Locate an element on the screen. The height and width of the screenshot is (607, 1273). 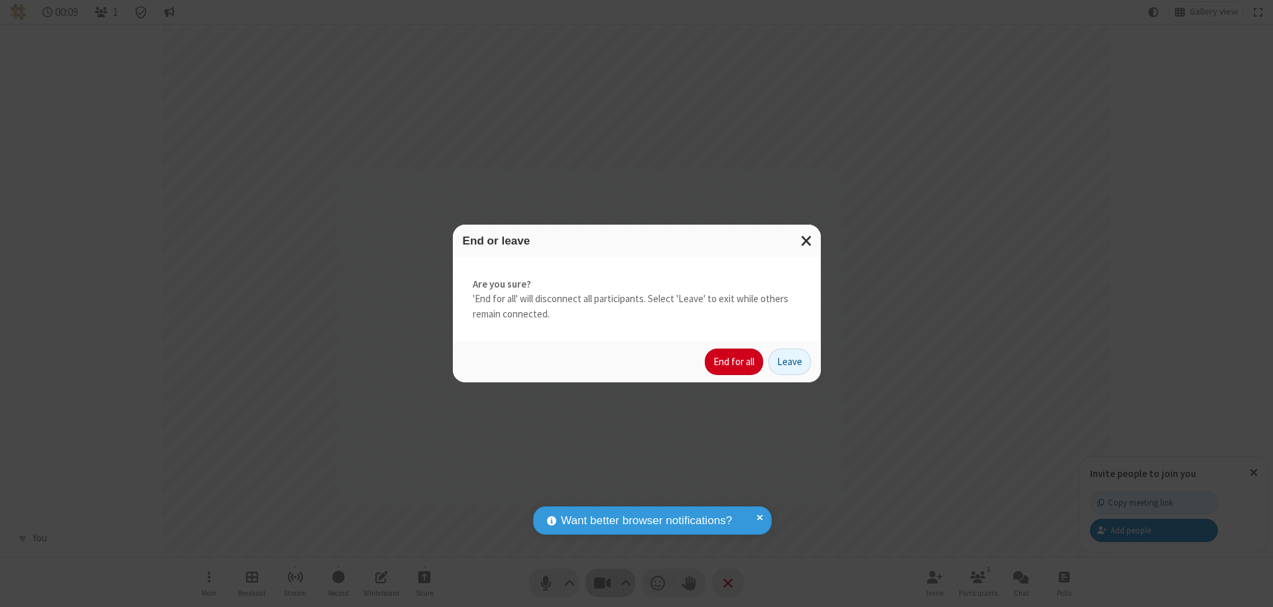
button: Leave is located at coordinates (790, 362).